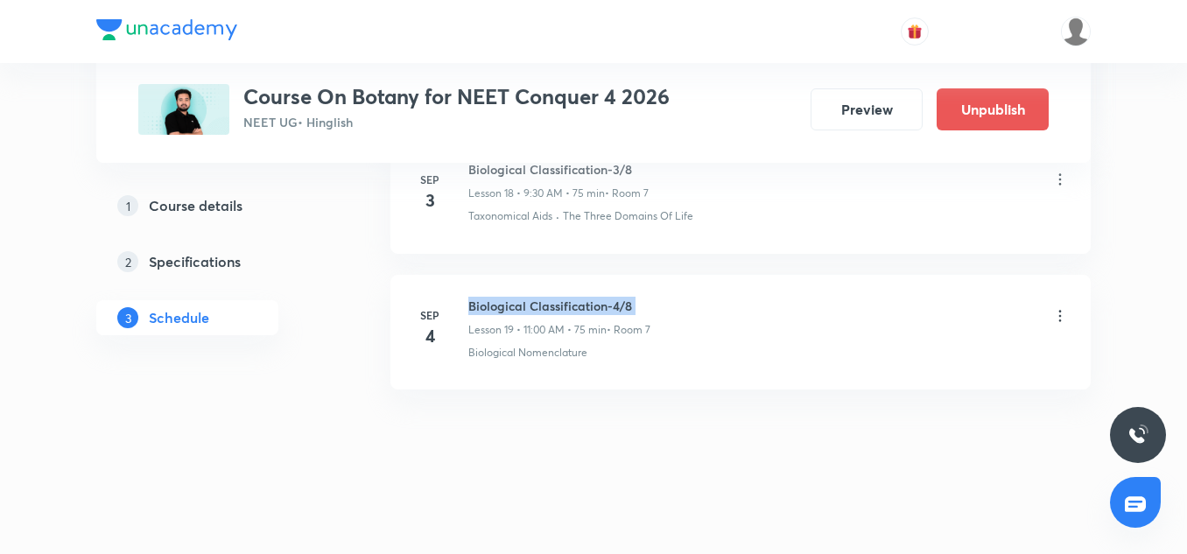 The image size is (1187, 554). What do you see at coordinates (628, 216) in the screenshot?
I see `p: The Three Domains Of Life` at bounding box center [628, 216].